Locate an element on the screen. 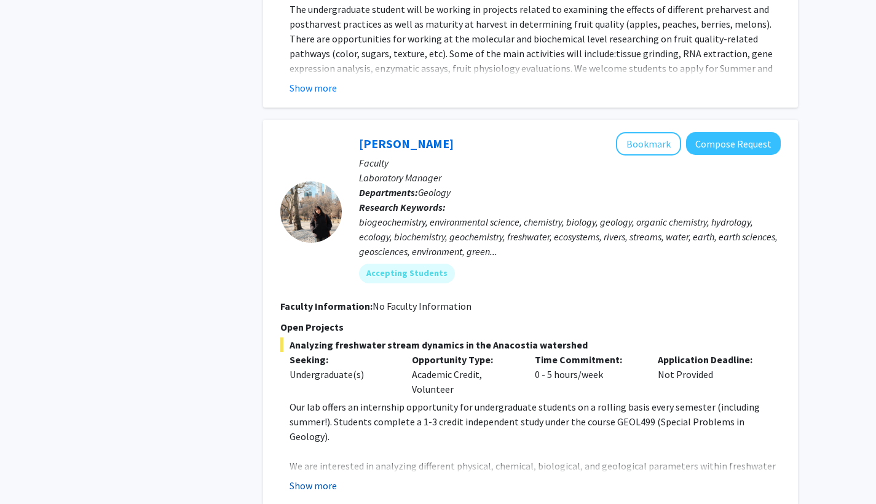  p: Open Projects is located at coordinates (531, 327).